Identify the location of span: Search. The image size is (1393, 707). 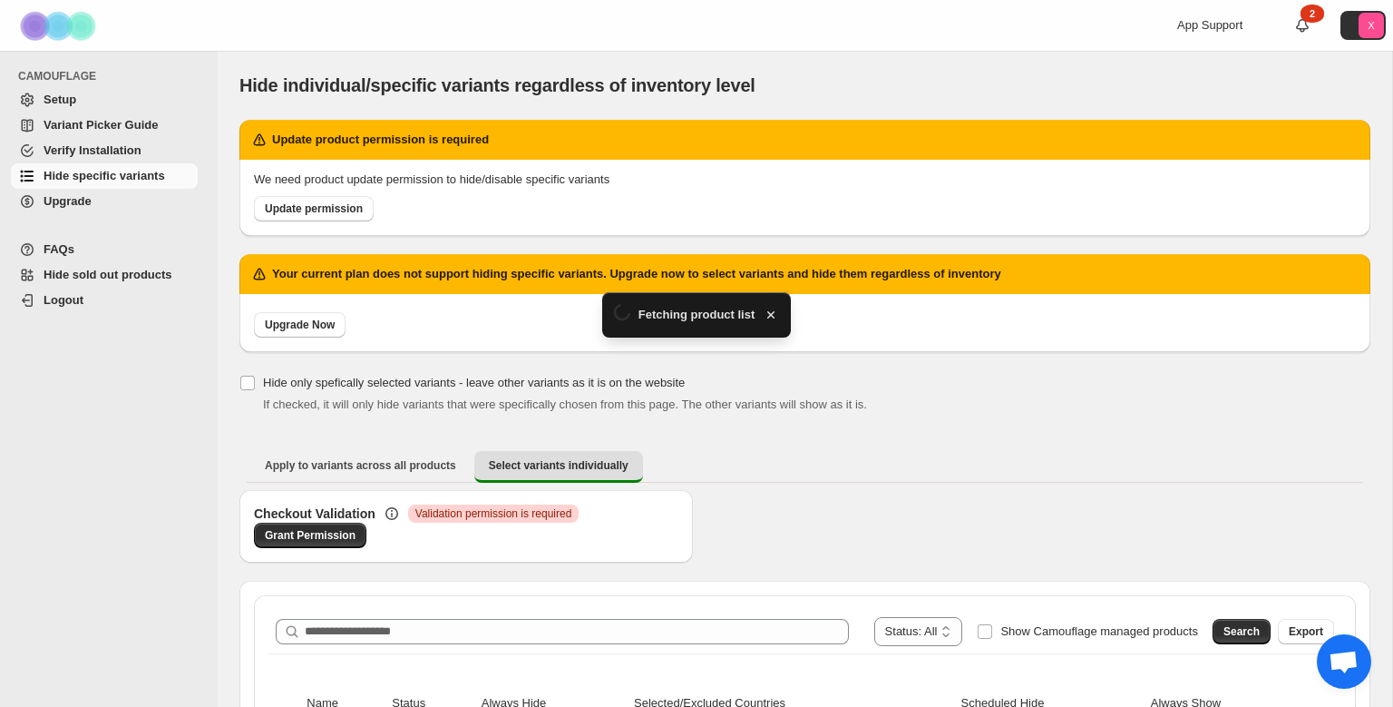
(1242, 631).